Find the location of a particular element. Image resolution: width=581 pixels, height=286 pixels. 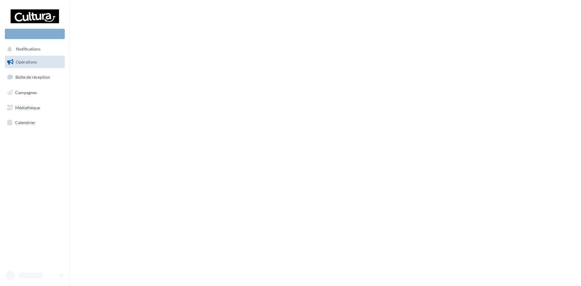

div: Nouvelle campagne is located at coordinates (35, 34).